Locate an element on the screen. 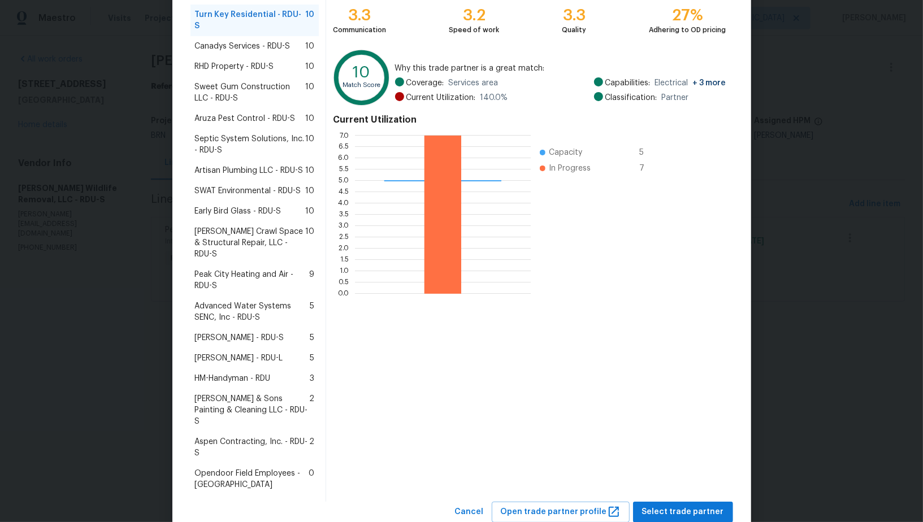 The width and height of the screenshot is (923, 522). span: 7 is located at coordinates (648, 168).